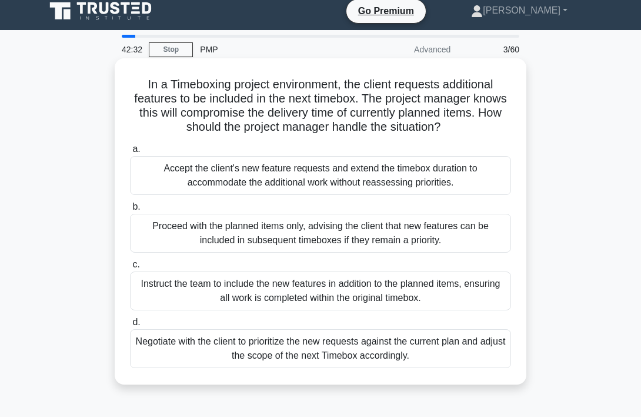 Image resolution: width=641 pixels, height=417 pixels. What do you see at coordinates (136, 206) in the screenshot?
I see `span: b.` at bounding box center [136, 206].